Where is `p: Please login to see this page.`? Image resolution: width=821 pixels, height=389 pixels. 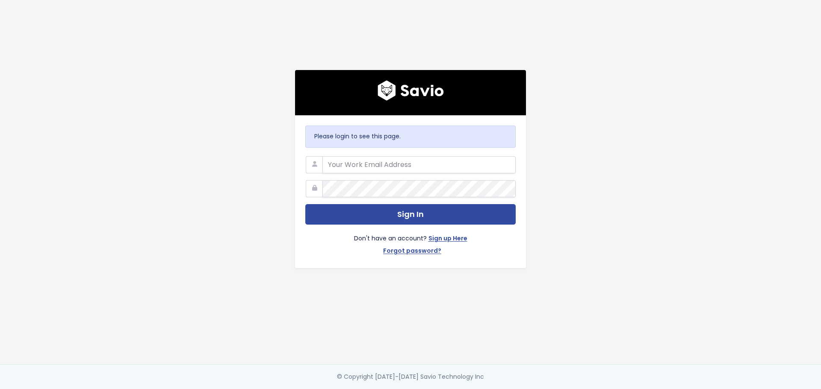
p: Please login to see this page. is located at coordinates (410, 136).